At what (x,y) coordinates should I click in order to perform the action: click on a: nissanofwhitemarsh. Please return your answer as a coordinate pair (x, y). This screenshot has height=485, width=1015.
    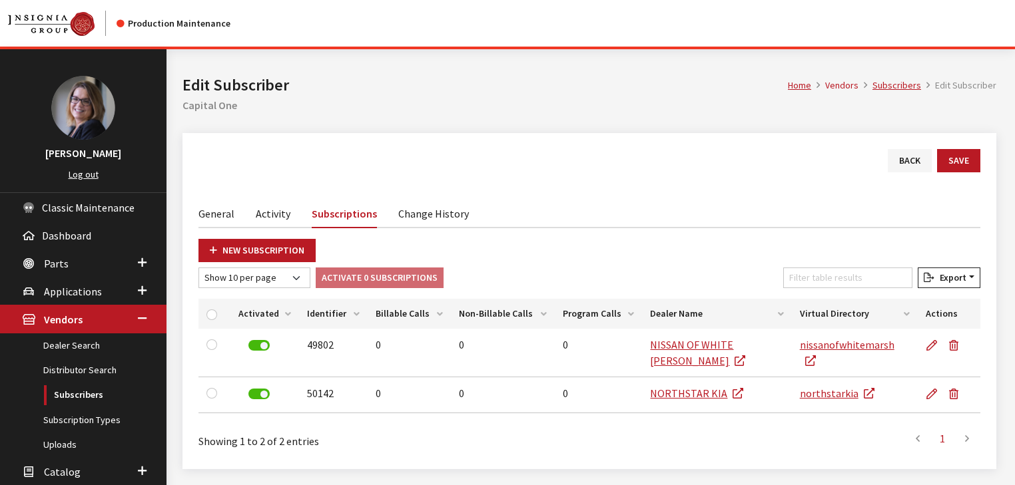
    Looking at the image, I should click on (847, 353).